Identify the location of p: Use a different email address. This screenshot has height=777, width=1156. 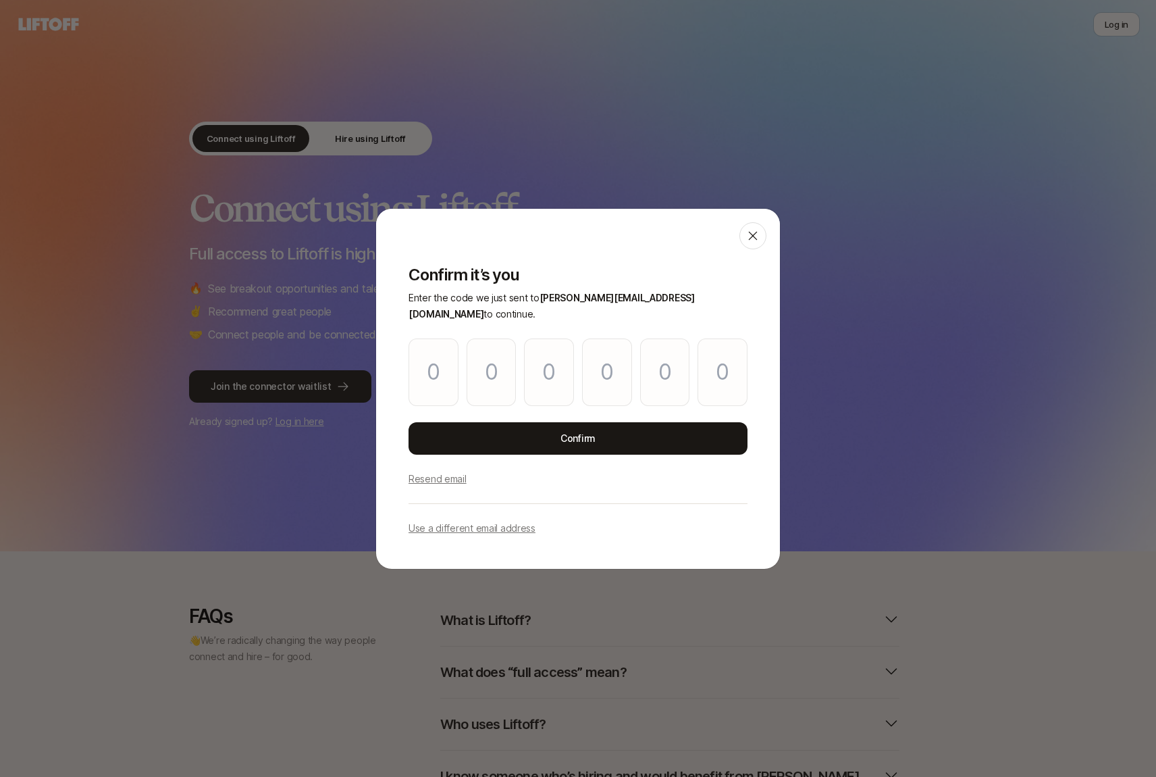
(472, 528).